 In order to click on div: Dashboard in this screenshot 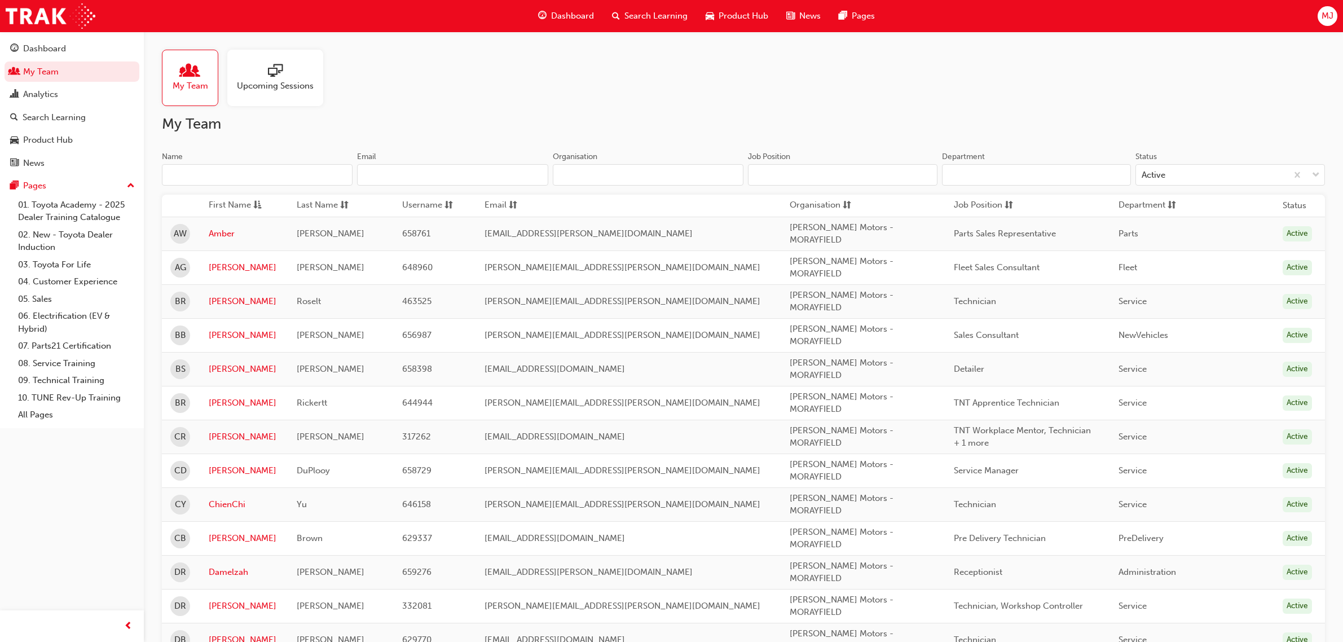, I will do `click(45, 49)`.